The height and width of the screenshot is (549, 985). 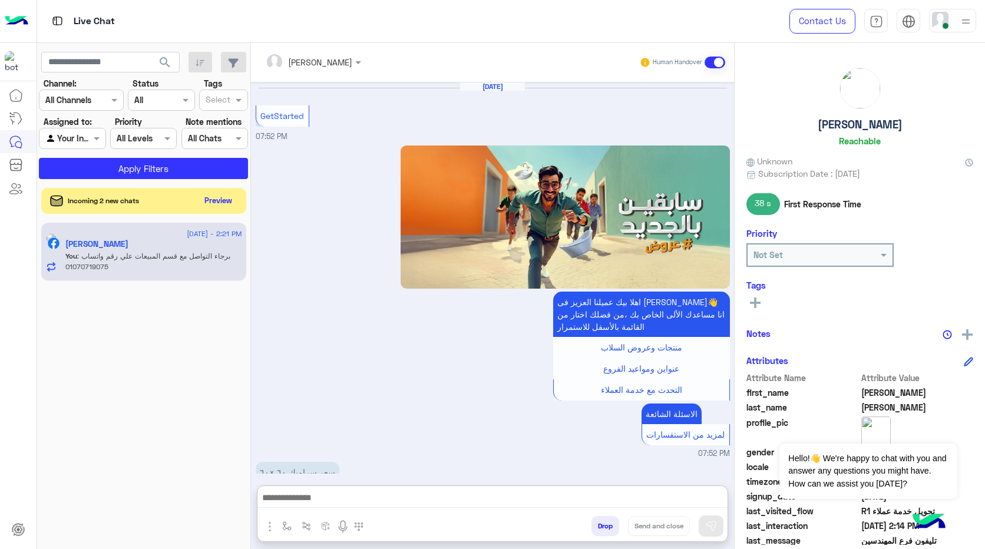 What do you see at coordinates (917, 378) in the screenshot?
I see `span: Attribute Value` at bounding box center [917, 378].